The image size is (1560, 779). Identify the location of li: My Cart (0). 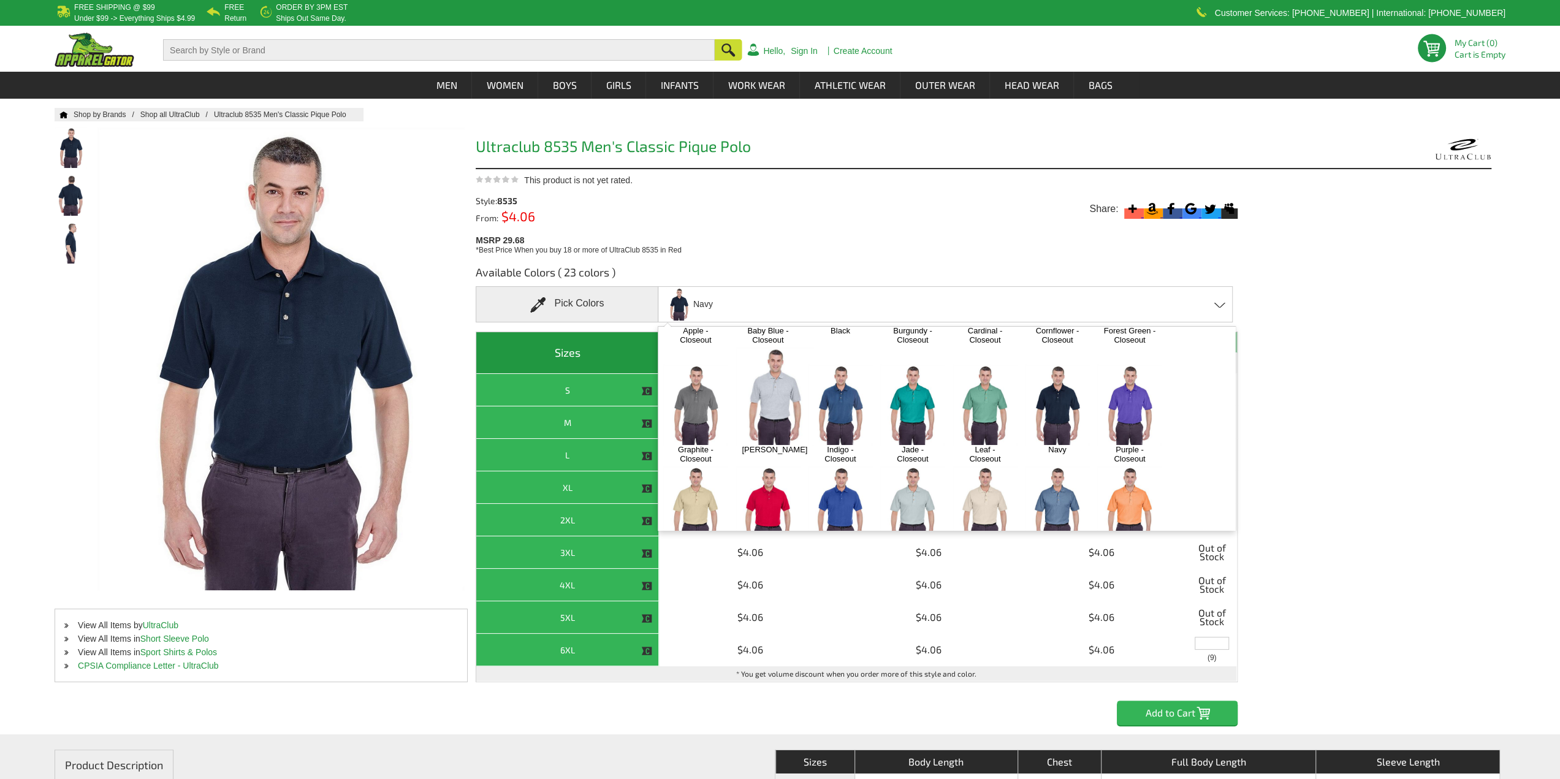
(1477, 43).